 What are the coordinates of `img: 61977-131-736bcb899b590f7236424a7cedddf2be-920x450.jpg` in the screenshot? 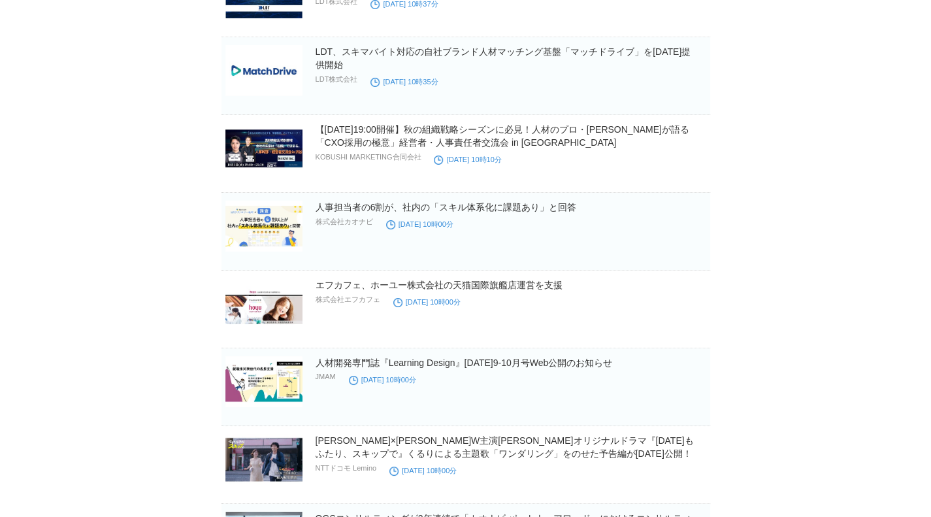 It's located at (264, 148).